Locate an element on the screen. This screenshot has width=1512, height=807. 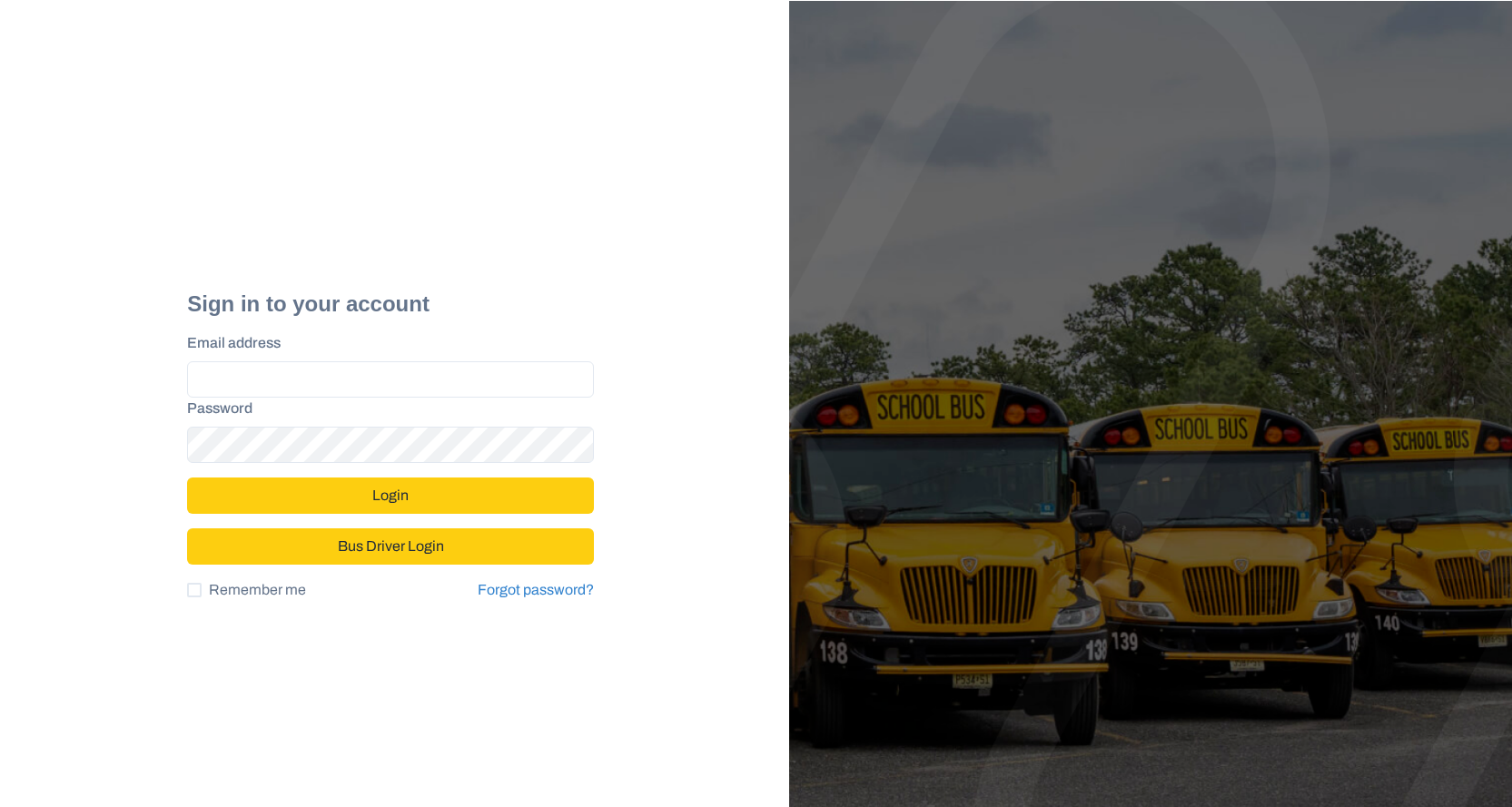
label: Password is located at coordinates (385, 409).